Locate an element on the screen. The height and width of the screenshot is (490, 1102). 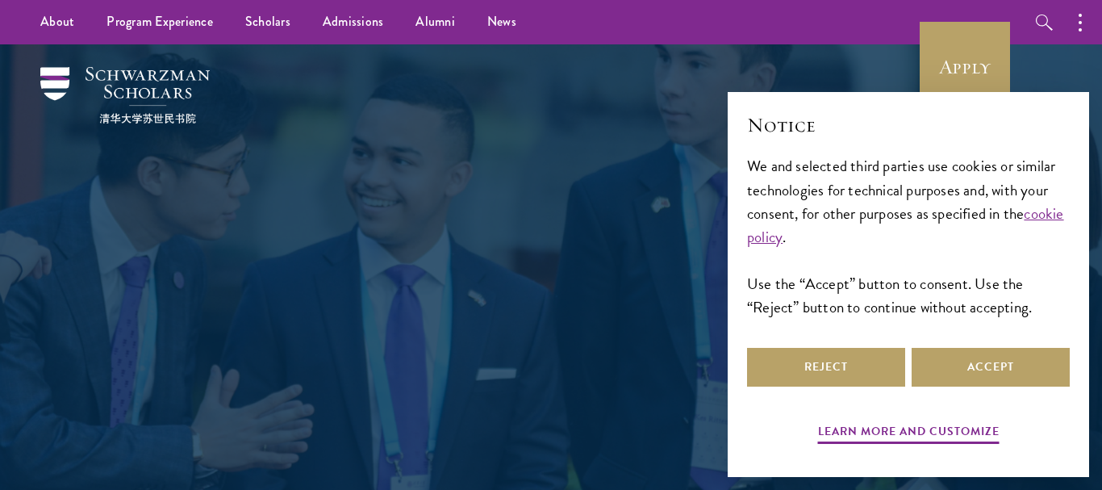
button: Learn more and customize is located at coordinates (908, 433).